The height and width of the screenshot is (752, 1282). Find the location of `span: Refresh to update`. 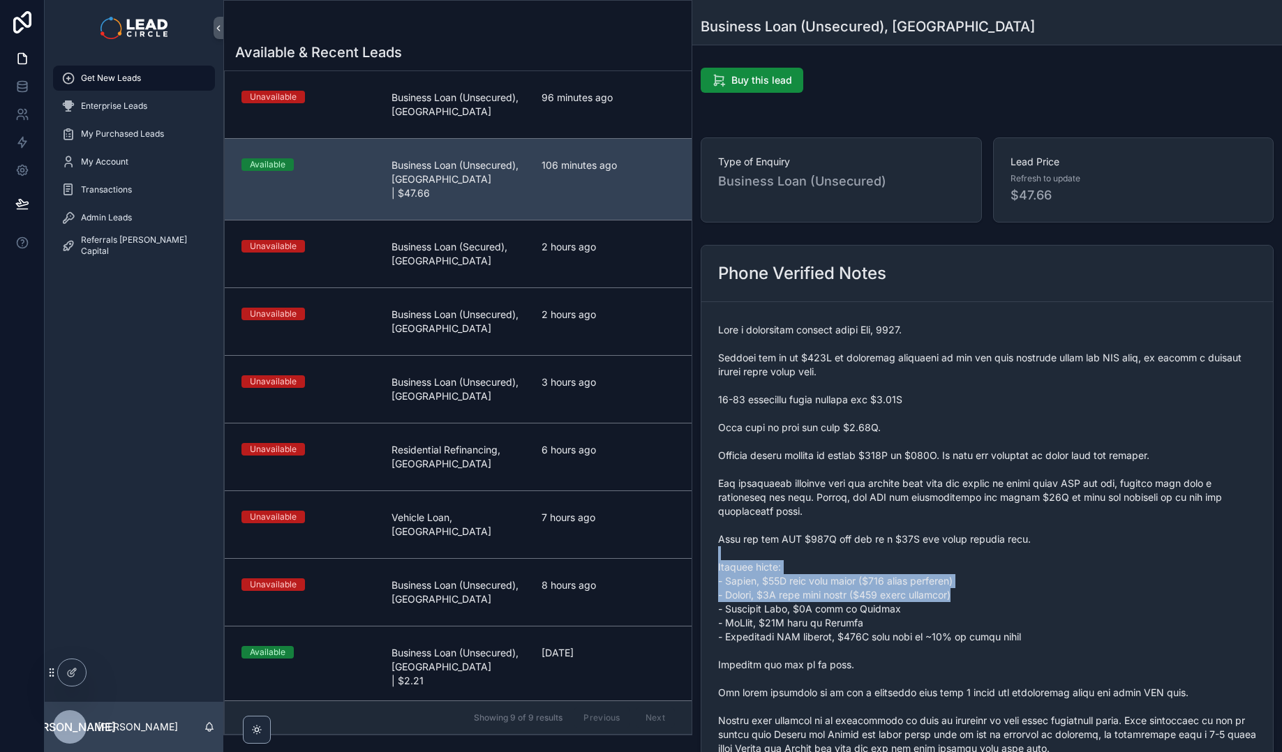

span: Refresh to update is located at coordinates (1045, 179).